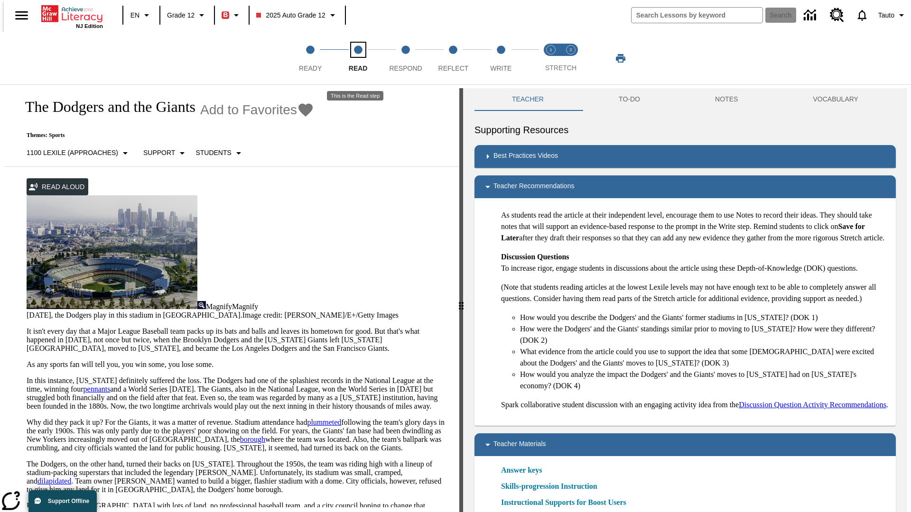 The height and width of the screenshot is (512, 911). Describe the element at coordinates (549, 487) in the screenshot. I see `a: Skills-progression Instruction, Will open in new browser window or tab` at that location.